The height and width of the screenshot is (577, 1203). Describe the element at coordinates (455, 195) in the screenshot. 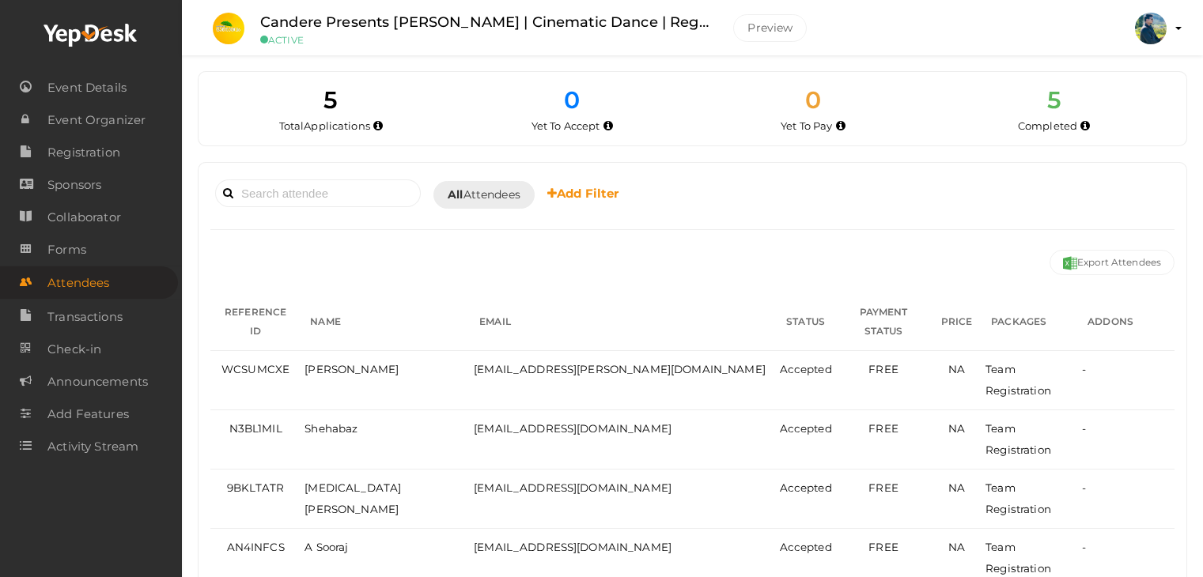

I see `b: All` at that location.